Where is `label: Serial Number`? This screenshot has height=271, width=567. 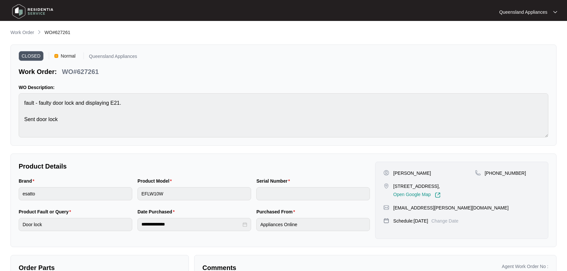 label: Serial Number is located at coordinates (274, 181).